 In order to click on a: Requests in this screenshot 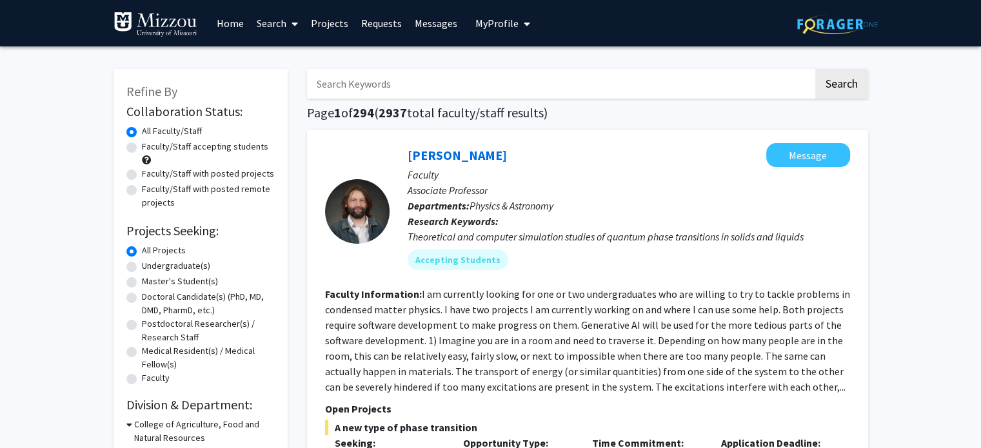, I will do `click(381, 23)`.